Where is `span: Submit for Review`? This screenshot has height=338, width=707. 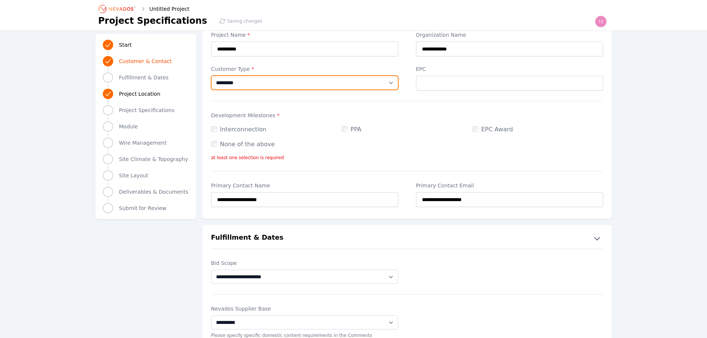
span: Submit for Review is located at coordinates (143, 208).